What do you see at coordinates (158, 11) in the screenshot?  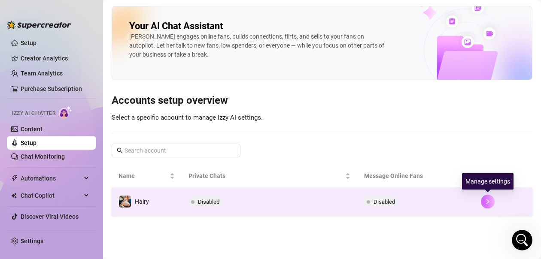 I see `div: Close` at bounding box center [158, 11].